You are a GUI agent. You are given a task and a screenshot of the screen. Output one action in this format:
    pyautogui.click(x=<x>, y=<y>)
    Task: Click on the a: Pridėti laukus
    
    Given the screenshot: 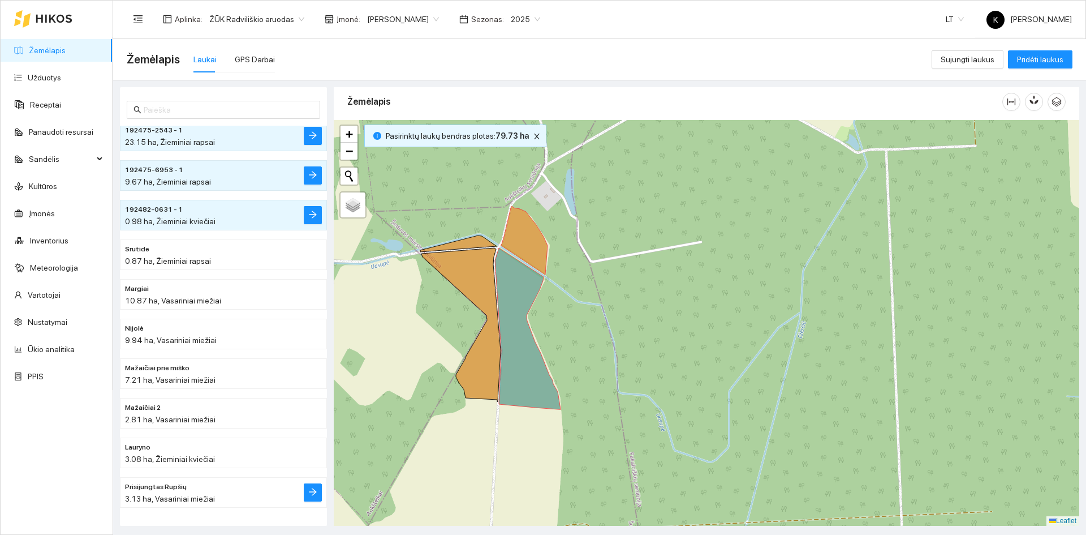 What is the action you would take?
    pyautogui.click(x=1040, y=59)
    